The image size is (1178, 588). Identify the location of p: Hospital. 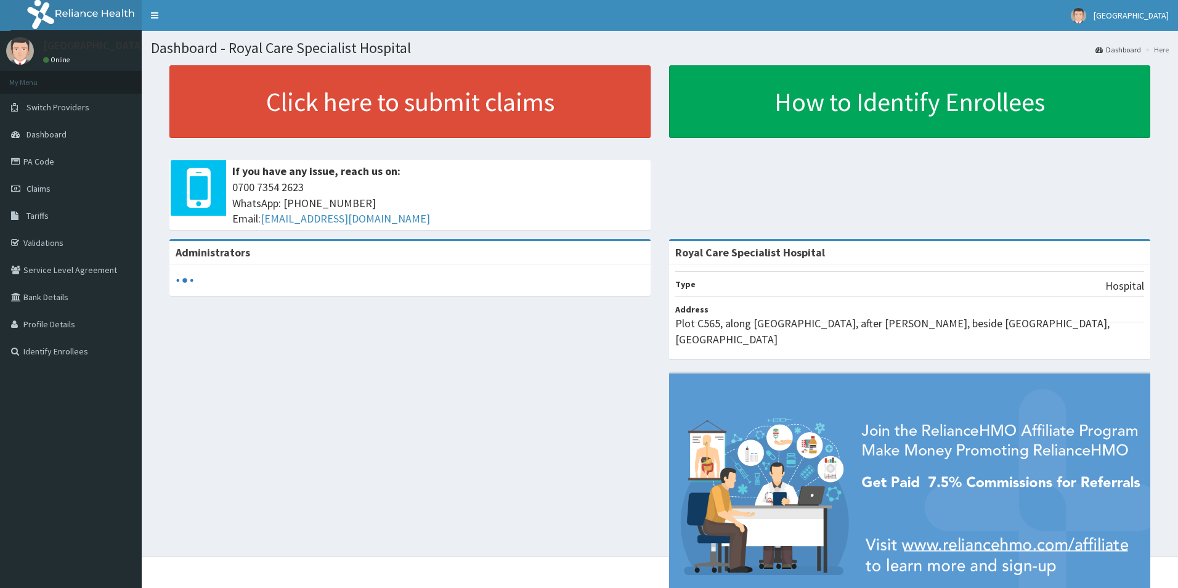
(1125, 286).